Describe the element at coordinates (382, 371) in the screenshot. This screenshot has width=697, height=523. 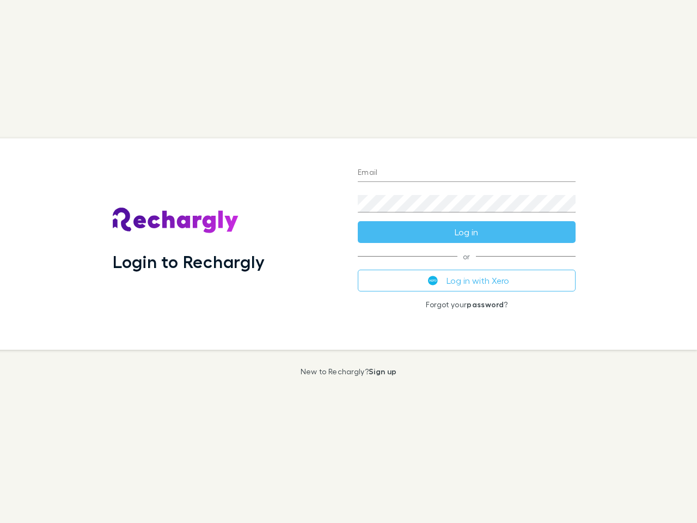
I see `a: Sign up` at that location.